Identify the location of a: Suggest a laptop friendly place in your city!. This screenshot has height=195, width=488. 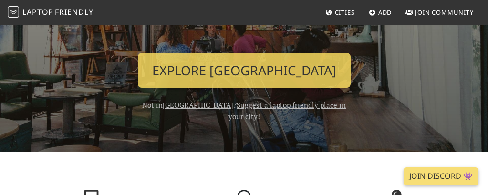
(287, 111).